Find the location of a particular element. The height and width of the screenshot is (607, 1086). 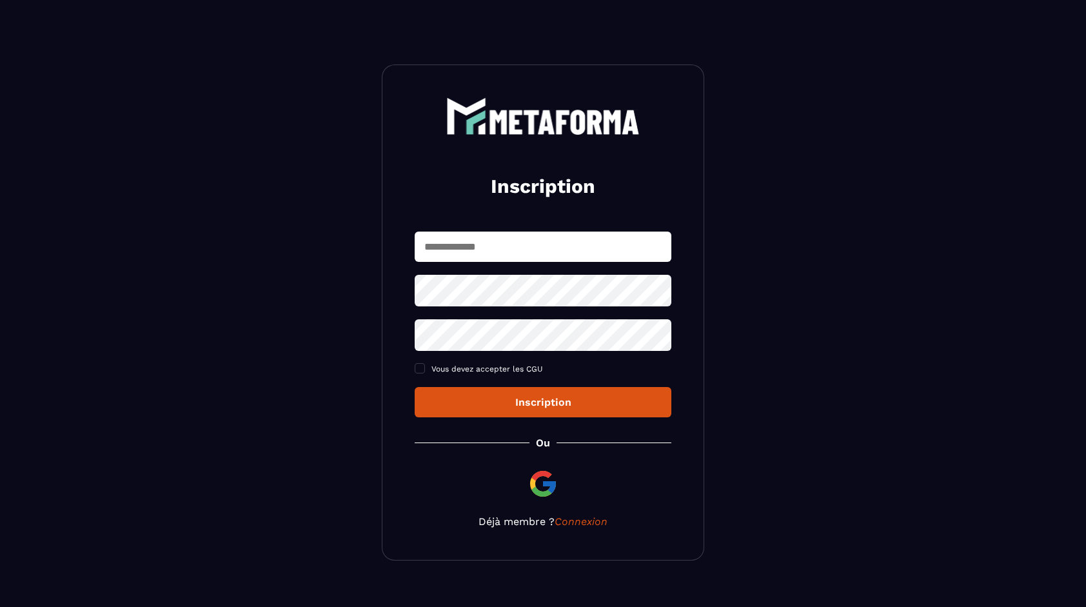

p: Ou is located at coordinates (543, 442).